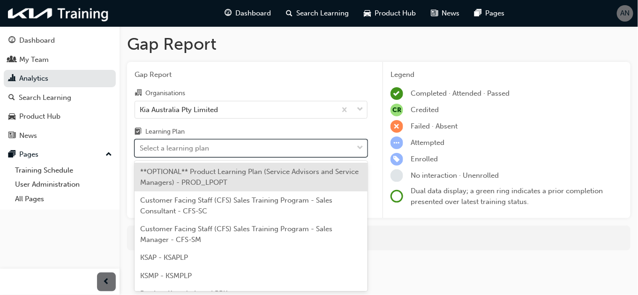 This screenshot has height=295, width=638. What do you see at coordinates (60, 136) in the screenshot?
I see `a: News` at bounding box center [60, 136].